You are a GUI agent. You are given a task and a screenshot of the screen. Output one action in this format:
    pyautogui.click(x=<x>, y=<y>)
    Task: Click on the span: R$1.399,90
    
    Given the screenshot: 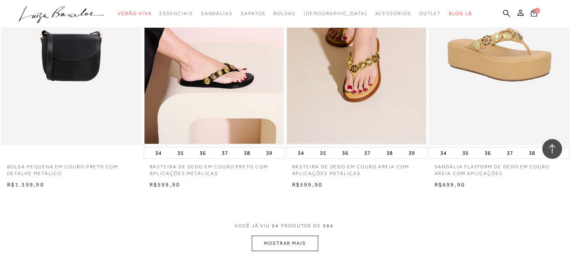 What is the action you would take?
    pyautogui.click(x=26, y=184)
    